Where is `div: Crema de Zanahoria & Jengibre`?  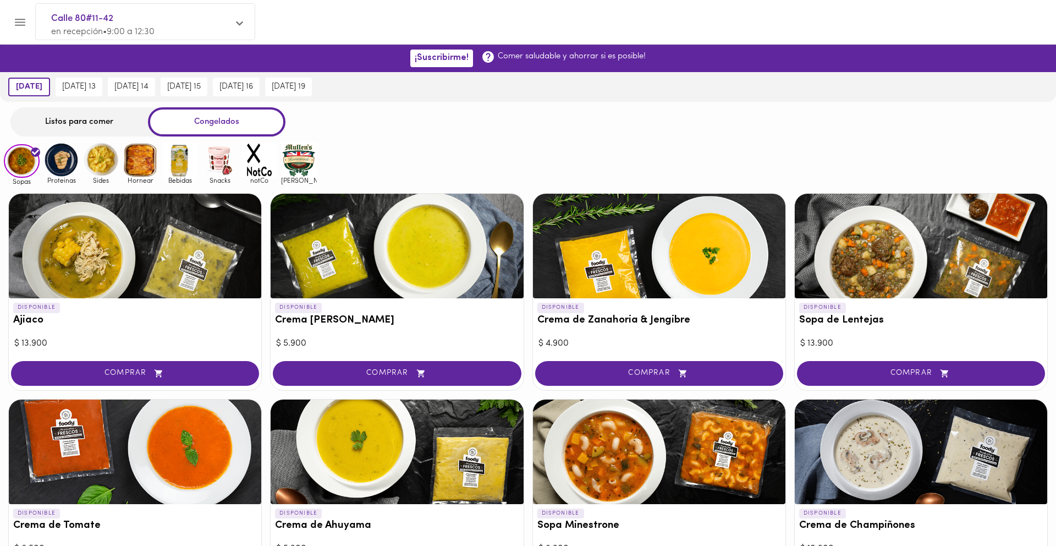
div: Crema de Zanahoria & Jengibre is located at coordinates (659, 246).